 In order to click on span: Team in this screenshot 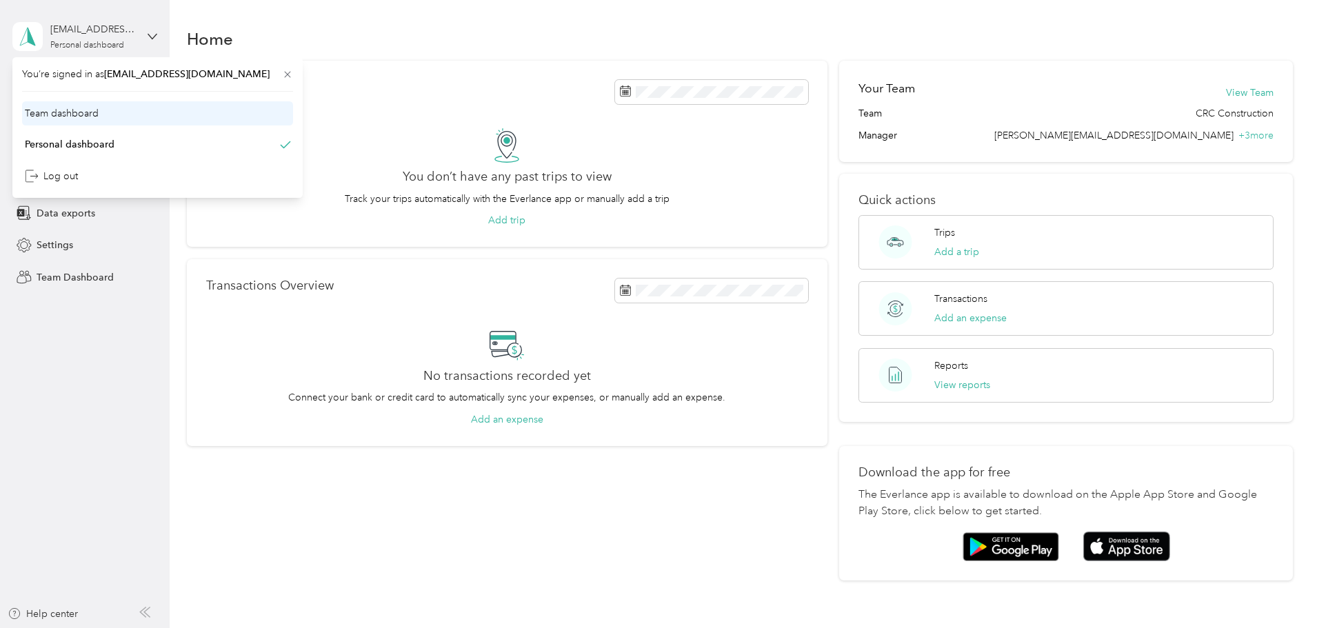, I will do `click(870, 113)`.